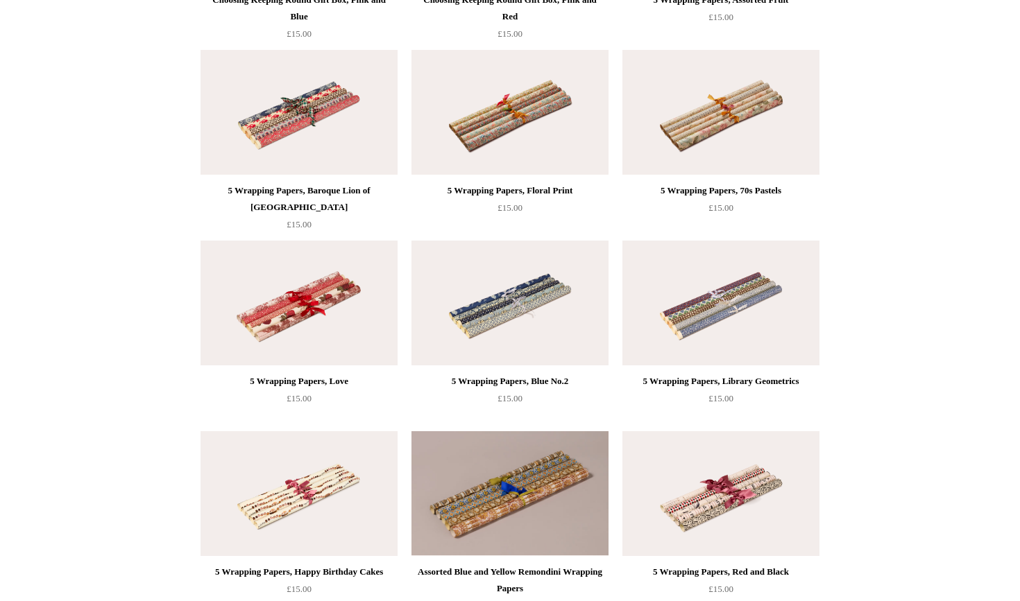 The image size is (1020, 601). I want to click on img: 5 Wrapping Papers, Happy Birthday Cakes, so click(299, 494).